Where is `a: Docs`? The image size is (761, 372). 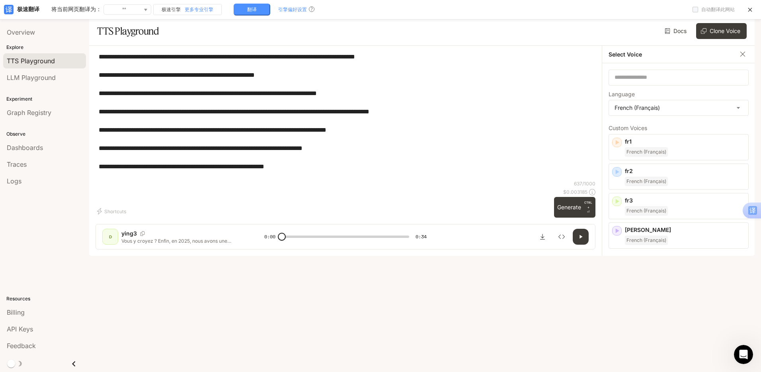
a: Docs is located at coordinates (676, 31).